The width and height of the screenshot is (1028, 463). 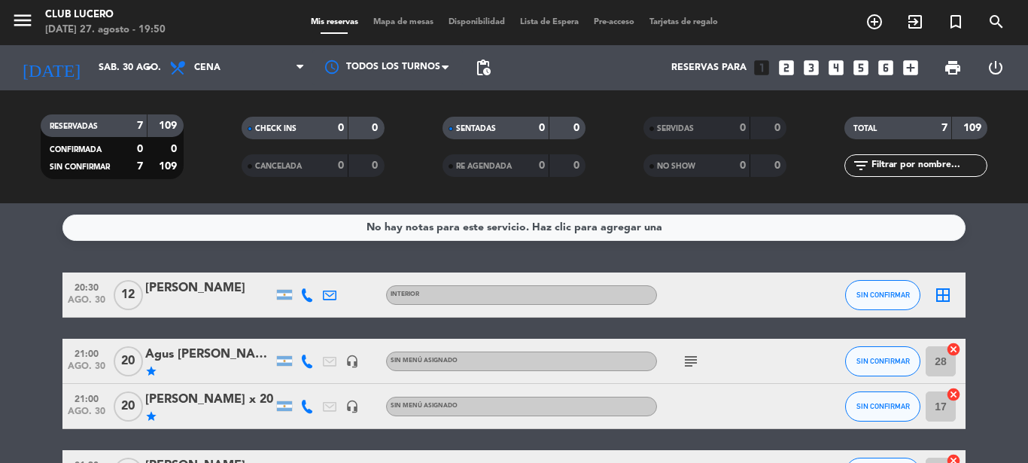 I want to click on i: exit_to_app, so click(x=915, y=22).